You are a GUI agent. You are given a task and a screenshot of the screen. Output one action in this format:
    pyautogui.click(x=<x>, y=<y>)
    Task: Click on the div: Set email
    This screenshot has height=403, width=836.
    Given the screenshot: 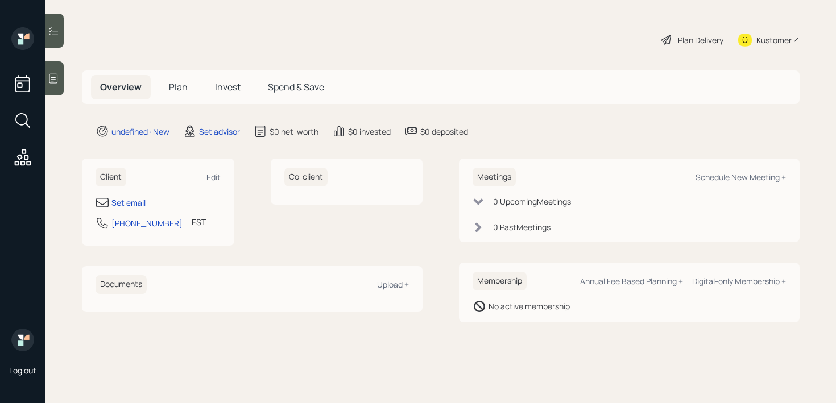 What is the action you would take?
    pyautogui.click(x=129, y=202)
    